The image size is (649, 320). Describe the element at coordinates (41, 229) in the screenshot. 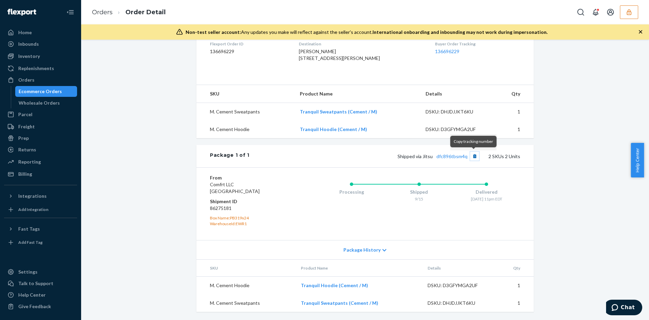

I see `button: Fast Tags` at that location.